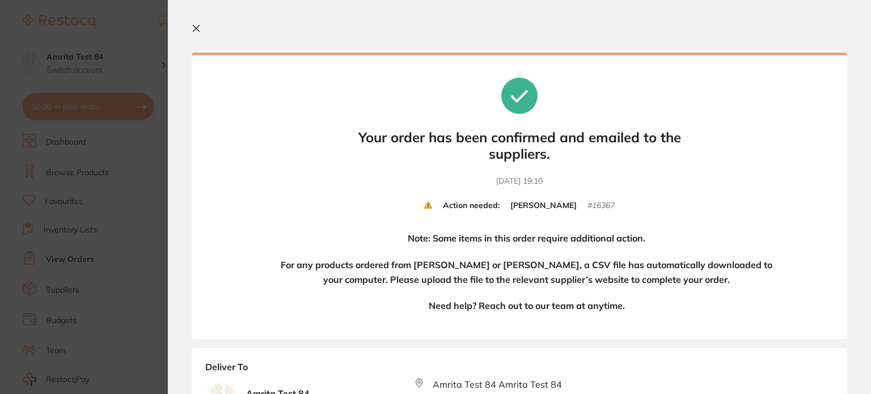  Describe the element at coordinates (527, 306) in the screenshot. I see `h4: Need help? Reach out to our team at anytime.` at that location.